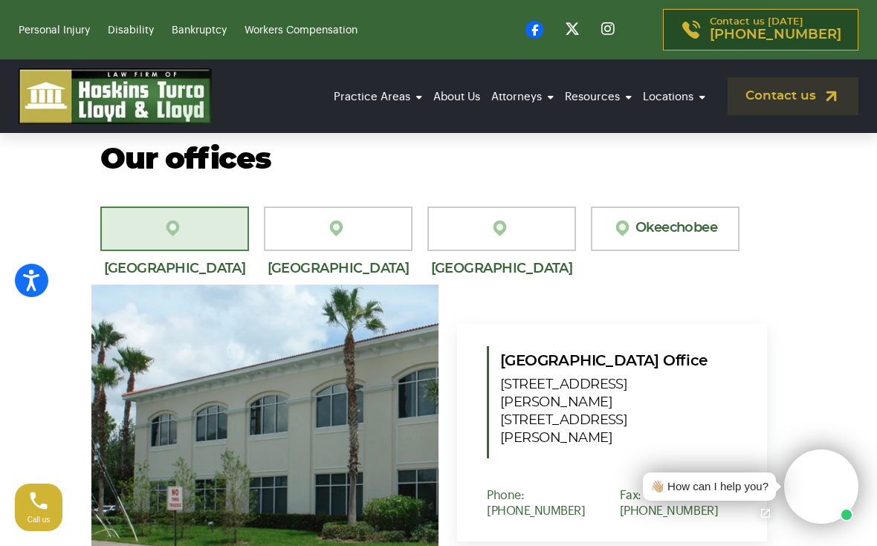 The height and width of the screenshot is (546, 877). What do you see at coordinates (553, 504) in the screenshot?
I see `p: Phone:` at bounding box center [553, 504].